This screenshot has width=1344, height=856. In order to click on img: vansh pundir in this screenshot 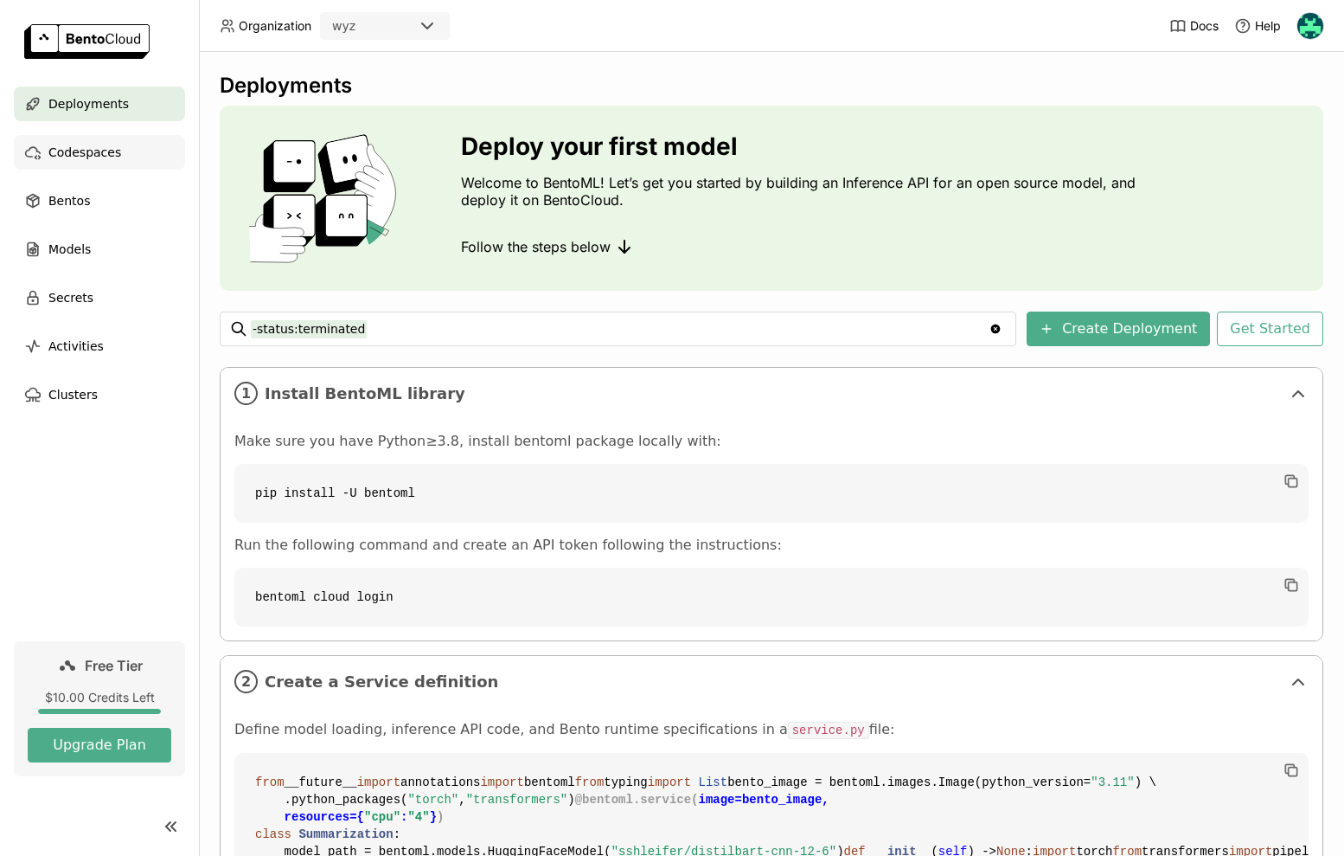, I will do `click(1311, 26)`.